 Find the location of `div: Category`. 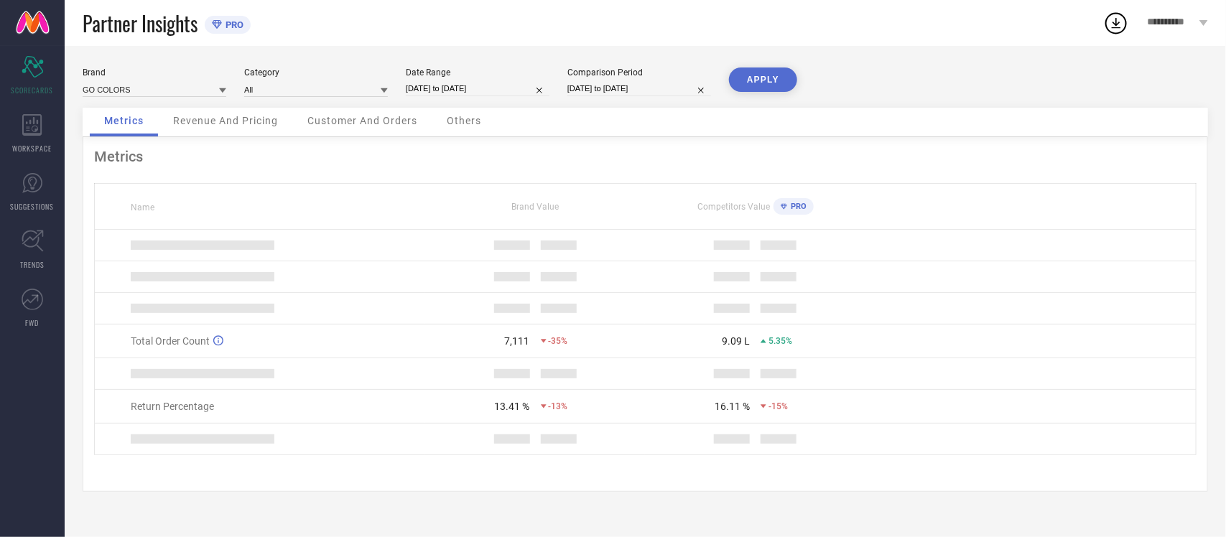

div: Category is located at coordinates (316, 73).